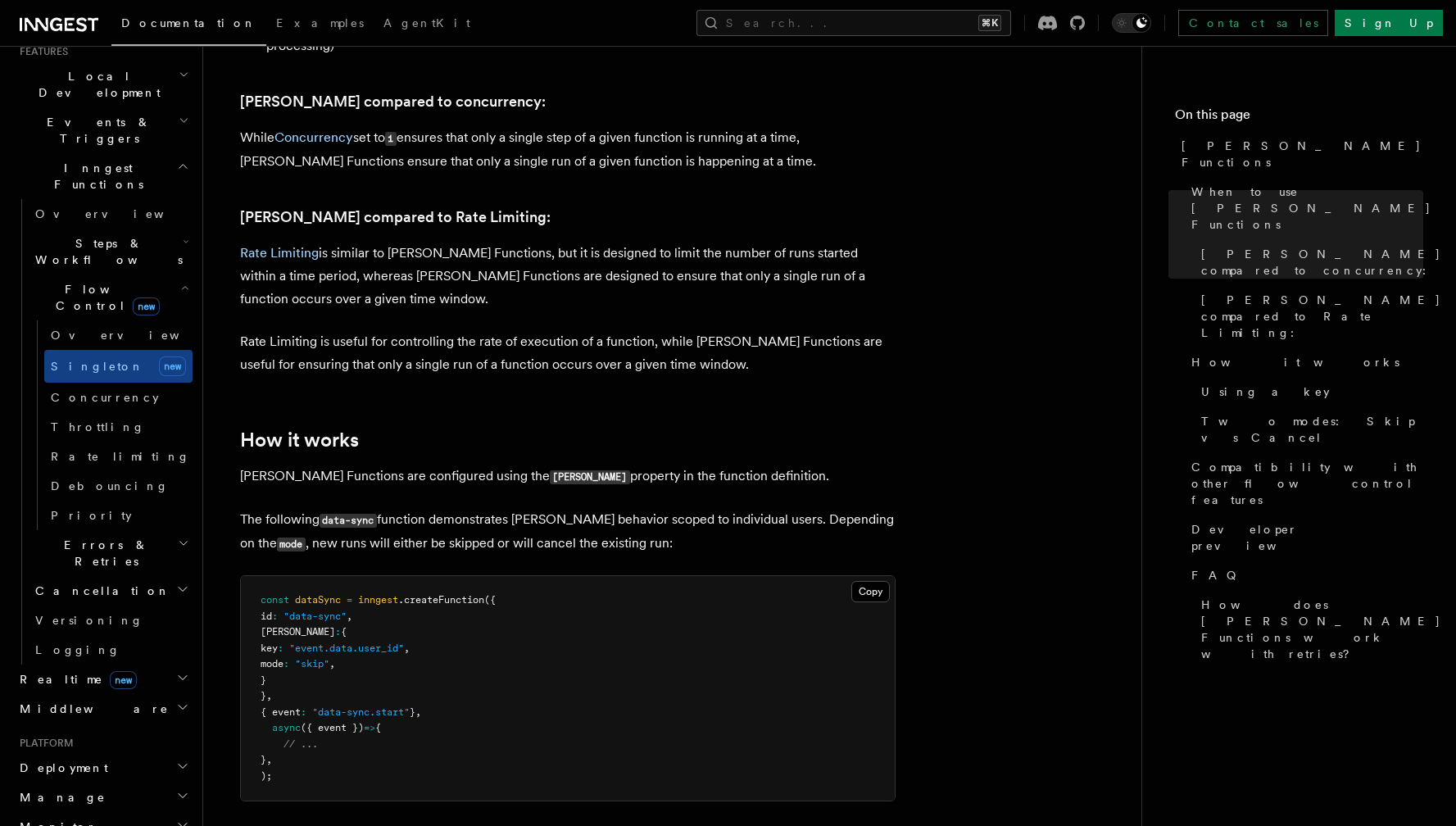 Image resolution: width=1456 pixels, height=826 pixels. Describe the element at coordinates (95, 176) in the screenshot. I see `span: Inngest Functions` at that location.